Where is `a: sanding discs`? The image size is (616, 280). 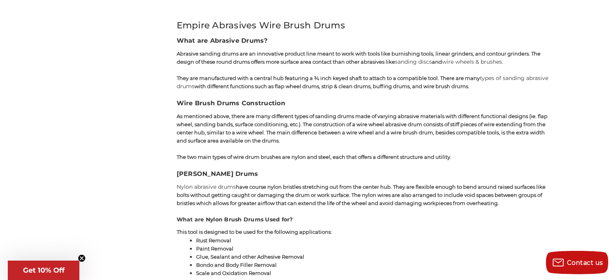
a: sanding discs is located at coordinates (413, 62).